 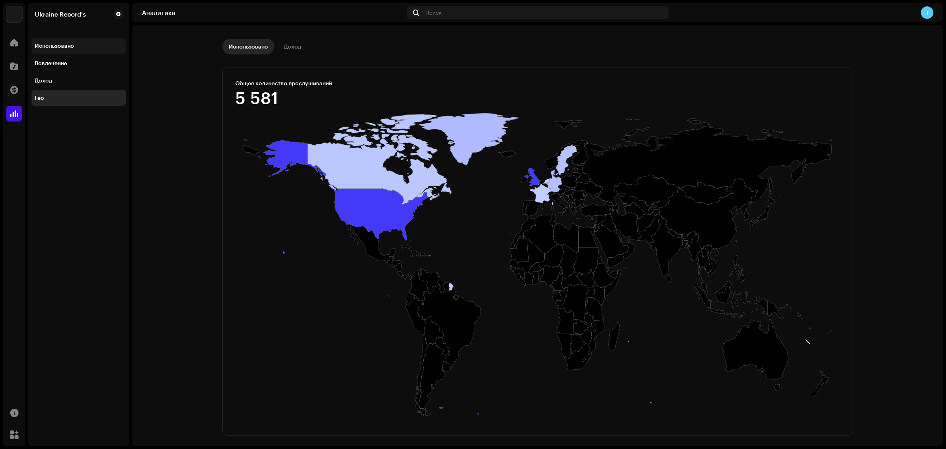 What do you see at coordinates (433, 13) in the screenshot?
I see `span: Поиск` at bounding box center [433, 13].